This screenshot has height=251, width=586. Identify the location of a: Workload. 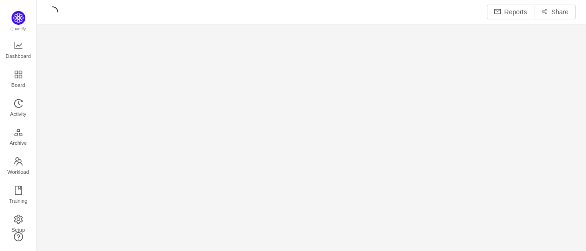
(18, 167).